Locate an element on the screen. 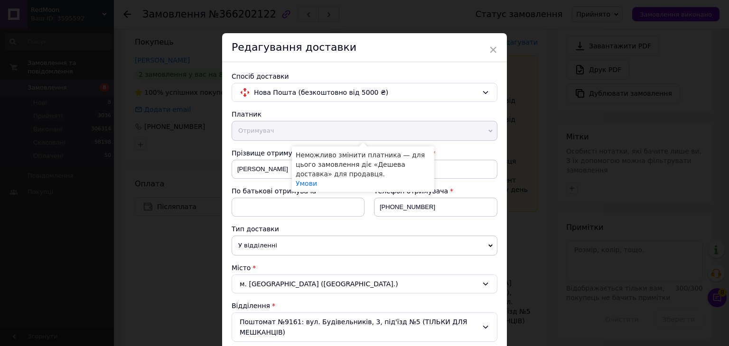 The width and height of the screenshot is (729, 346). span: Прізвище отримувача is located at coordinates (270, 153).